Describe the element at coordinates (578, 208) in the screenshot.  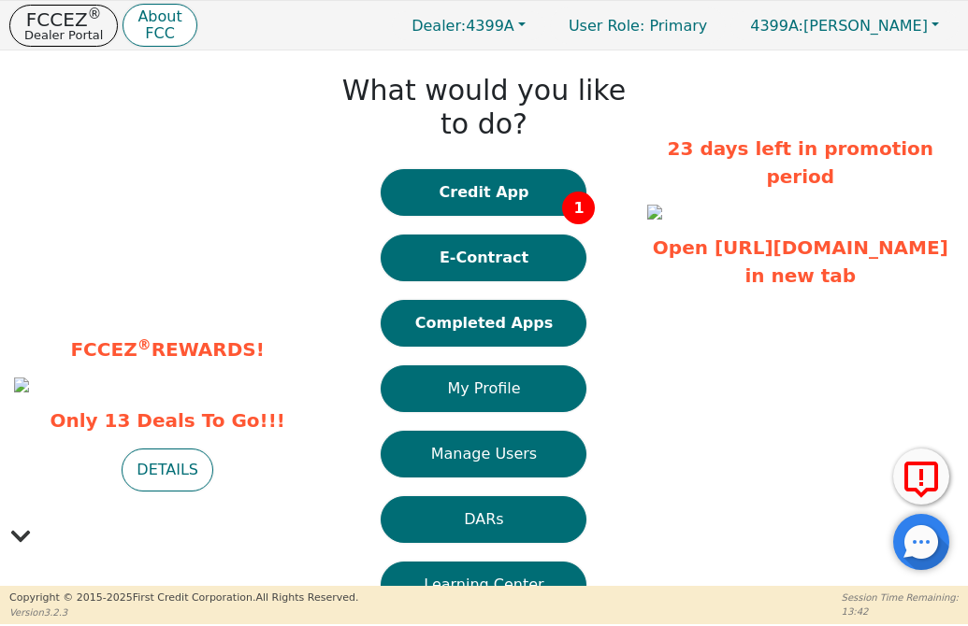
I see `span: 1` at that location.